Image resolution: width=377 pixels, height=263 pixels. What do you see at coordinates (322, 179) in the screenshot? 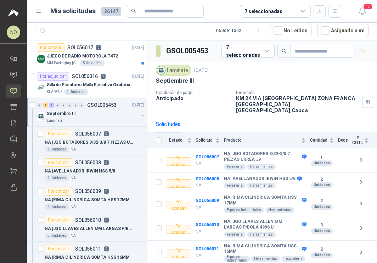
I see `b: 2` at bounding box center [322, 179].